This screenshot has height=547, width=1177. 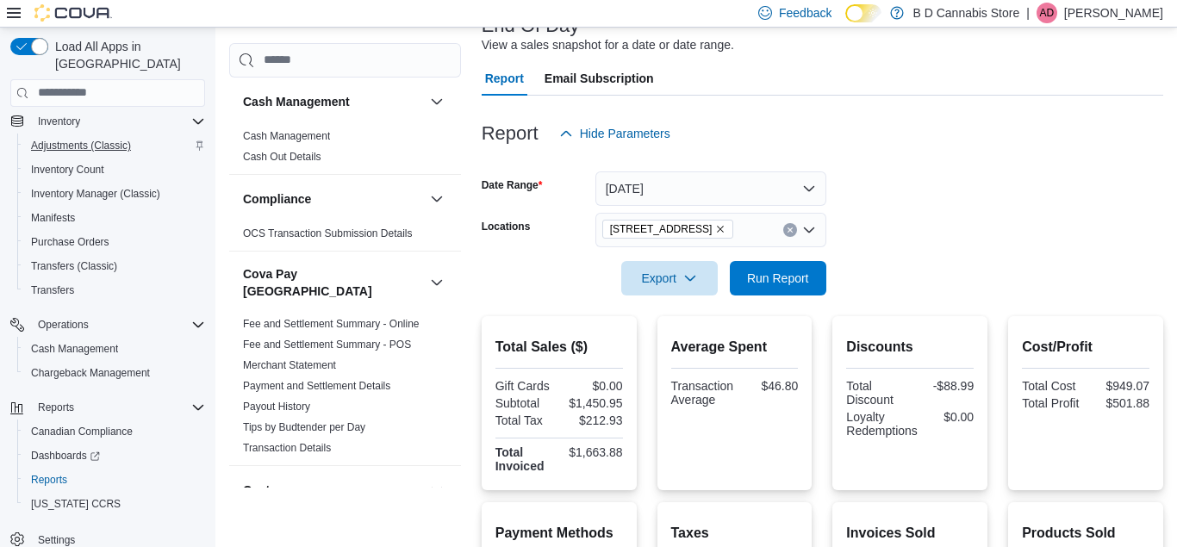 I want to click on a: Dashboards, so click(x=65, y=456).